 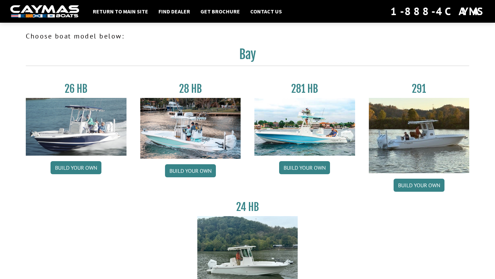 I want to click on a: Contact Us, so click(x=266, y=11).